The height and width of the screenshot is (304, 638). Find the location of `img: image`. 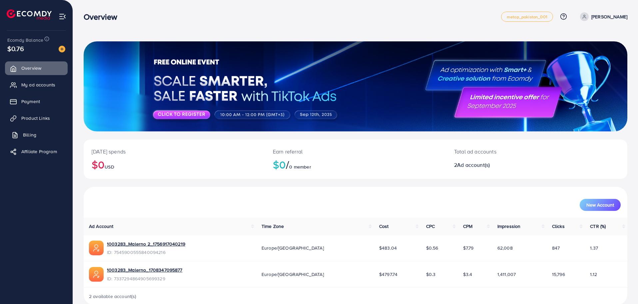

img: image is located at coordinates (62, 49).